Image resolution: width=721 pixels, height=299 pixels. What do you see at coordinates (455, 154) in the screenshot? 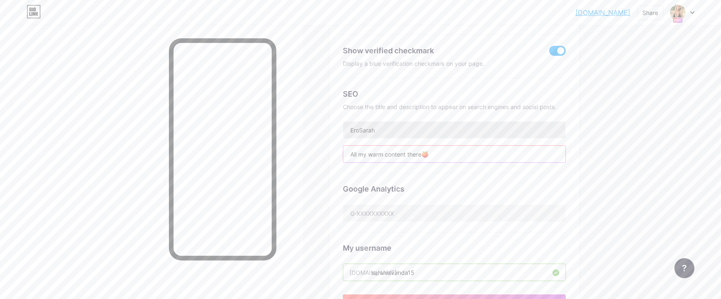
I see `input: Description (max 160 chars)` at bounding box center [455, 154].